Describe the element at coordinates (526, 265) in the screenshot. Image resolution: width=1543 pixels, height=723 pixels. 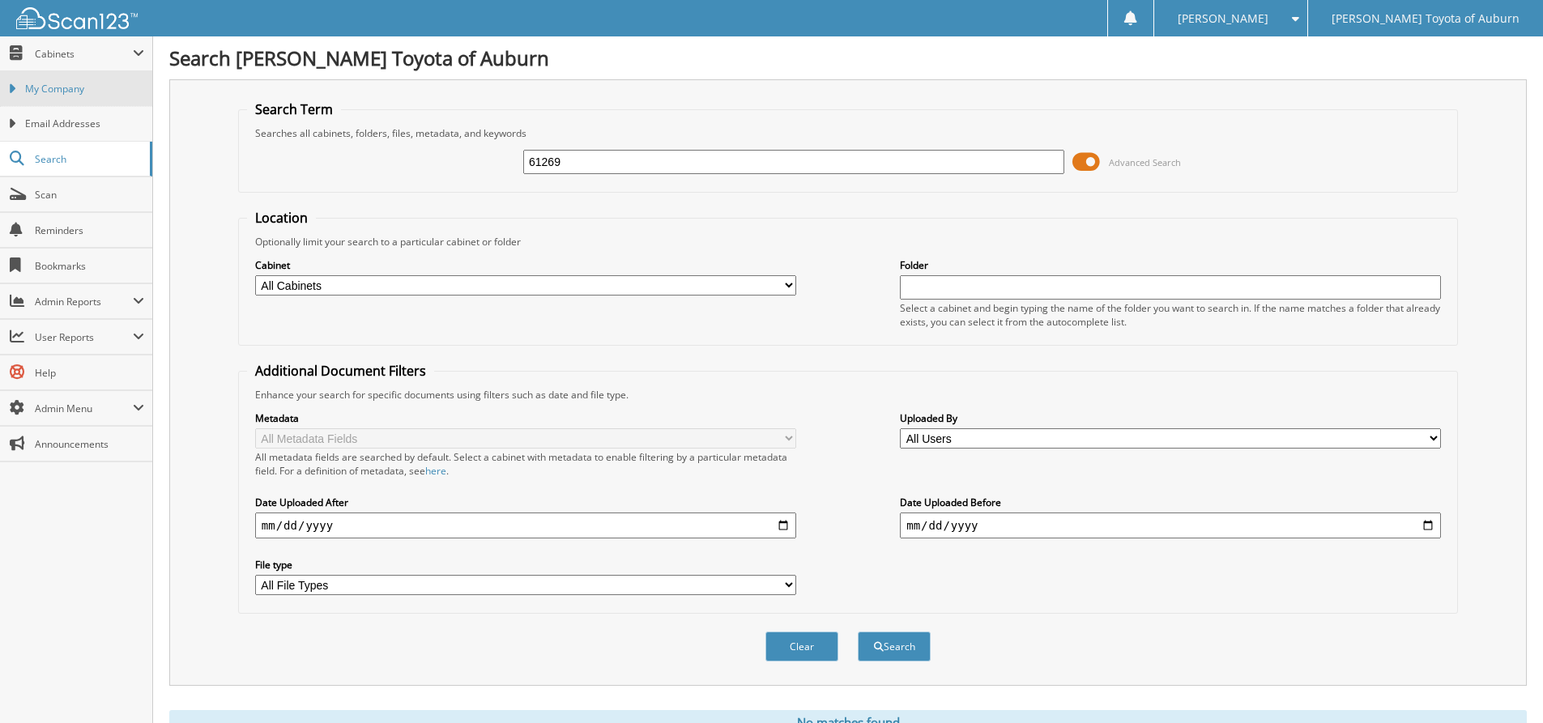
I see `label: Cabinet` at that location.